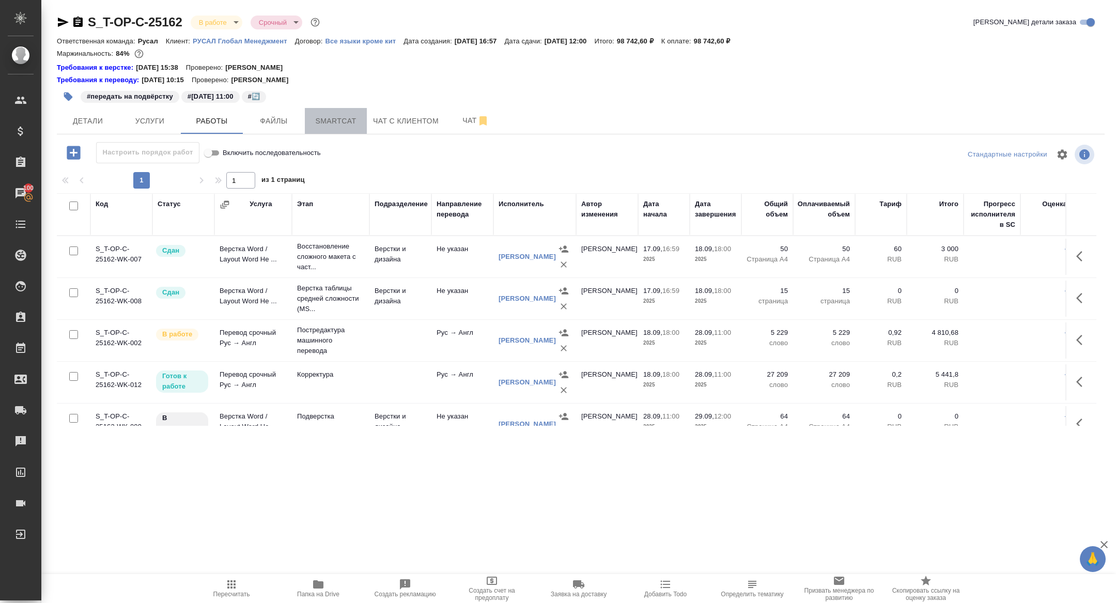  Describe the element at coordinates (767, 375) in the screenshot. I see `p: 27 209` at that location.